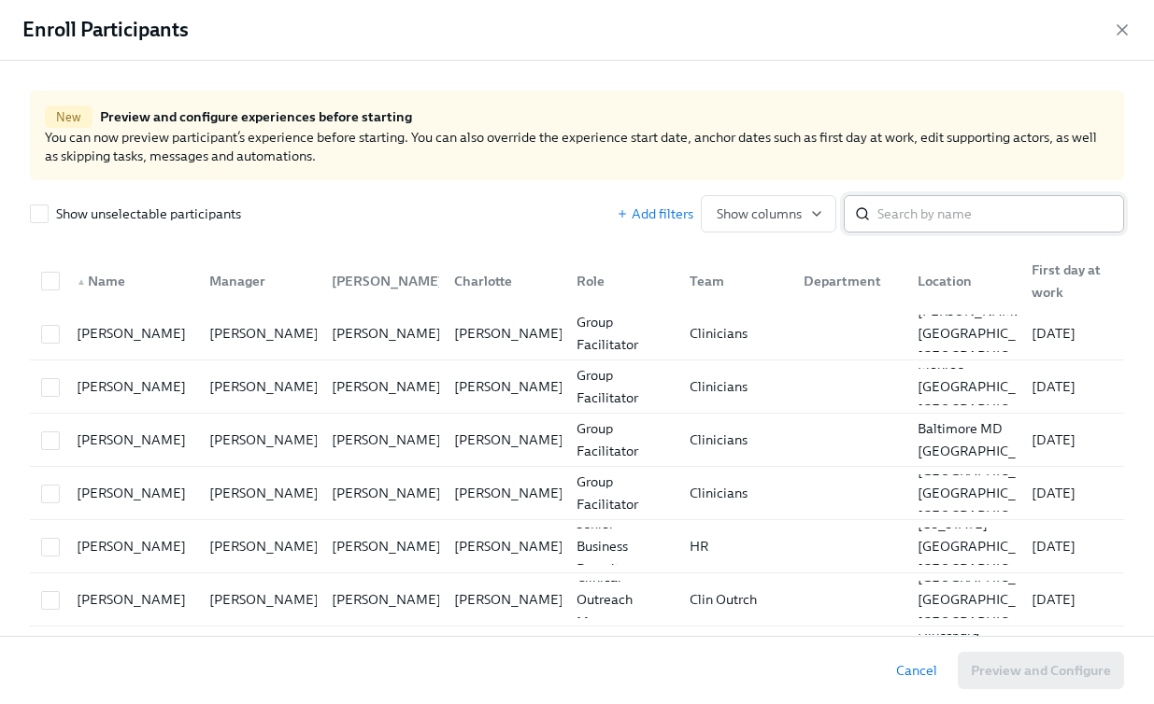 This screenshot has width=1154, height=704. What do you see at coordinates (622, 600) in the screenshot?
I see `div: Clinical Outreach Manager` at bounding box center [622, 600].